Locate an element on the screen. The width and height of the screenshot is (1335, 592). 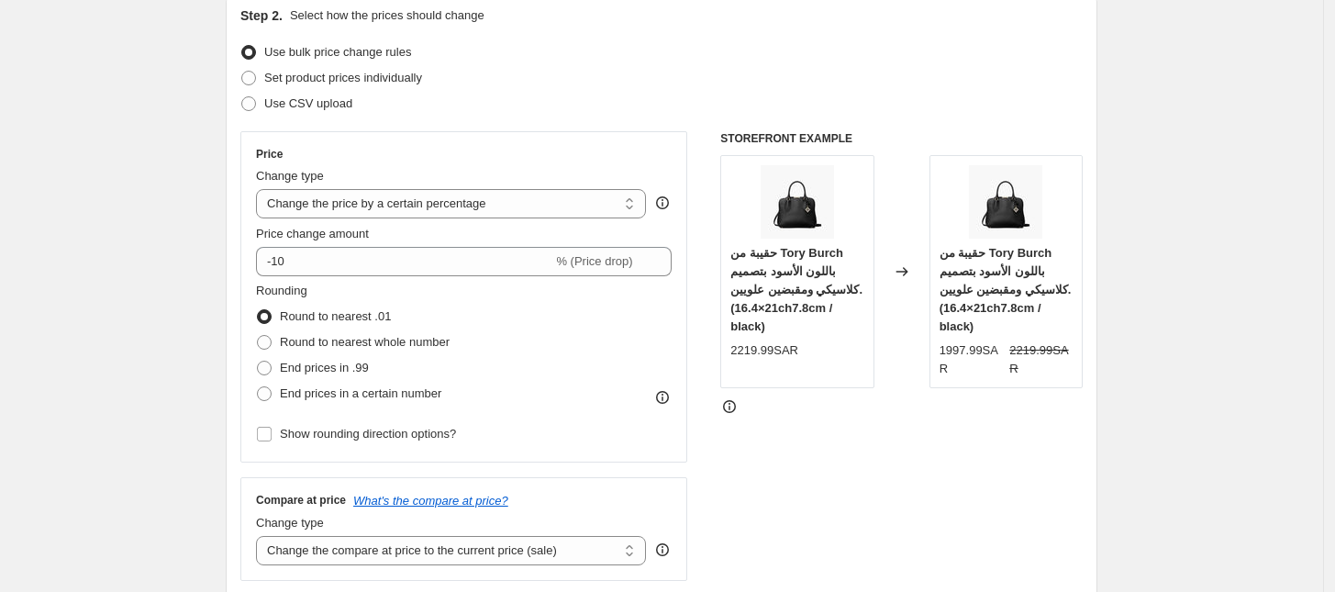
h3: Price is located at coordinates (269, 154).